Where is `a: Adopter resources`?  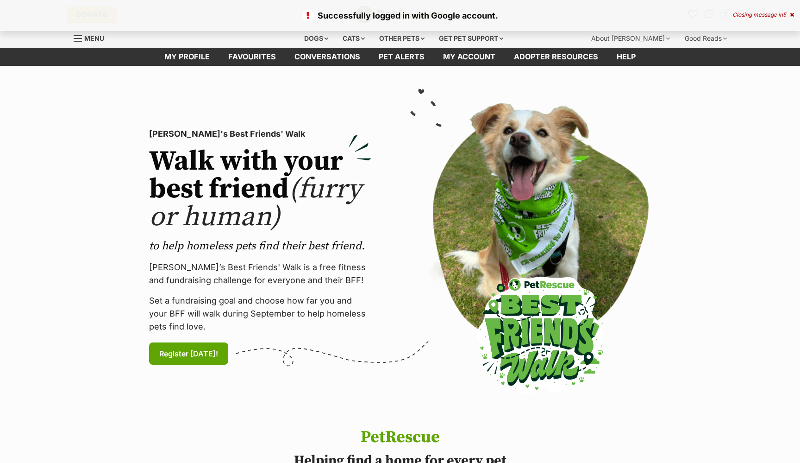
a: Adopter resources is located at coordinates (556, 57).